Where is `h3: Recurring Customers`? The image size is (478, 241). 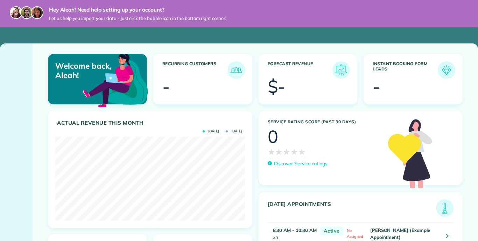 h3: Recurring Customers is located at coordinates (195, 70).